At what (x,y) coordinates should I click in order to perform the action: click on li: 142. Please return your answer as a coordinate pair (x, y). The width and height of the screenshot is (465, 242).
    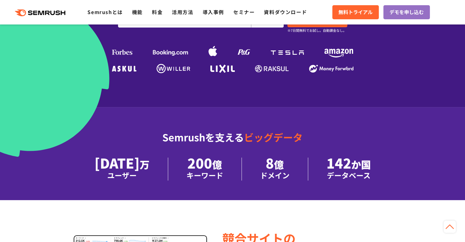
    Looking at the image, I should click on (349, 169).